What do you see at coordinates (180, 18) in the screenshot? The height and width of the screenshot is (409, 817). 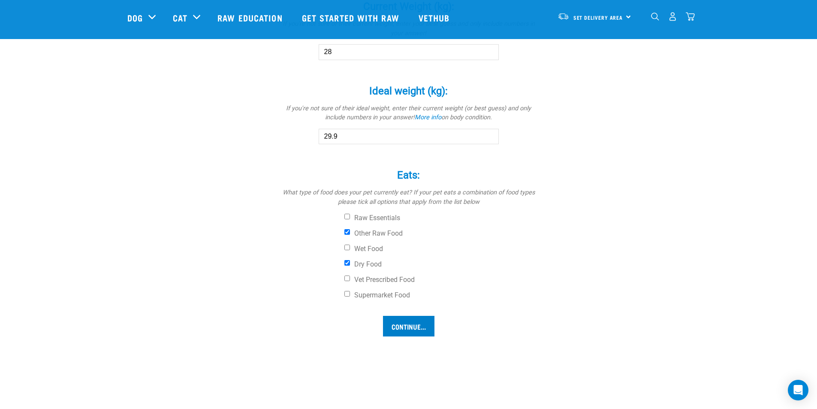 I see `a: Cat` at bounding box center [180, 18].